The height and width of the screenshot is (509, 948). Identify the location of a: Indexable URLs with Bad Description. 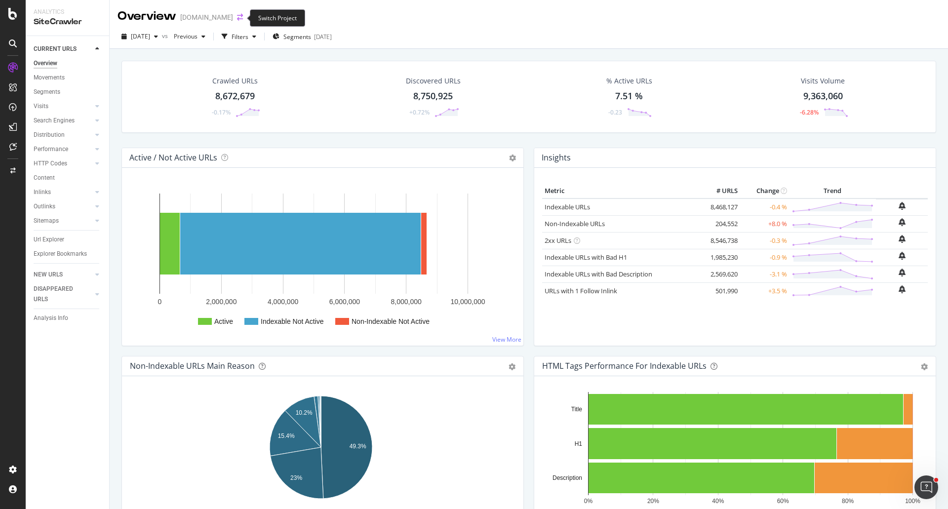
(599, 274).